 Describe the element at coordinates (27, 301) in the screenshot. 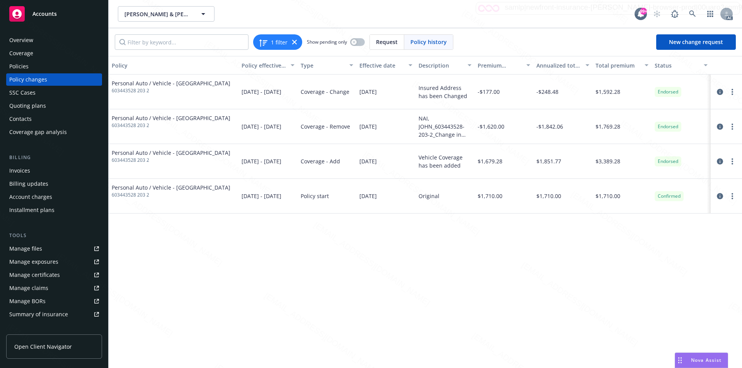

I see `div: Manage BORs` at that location.